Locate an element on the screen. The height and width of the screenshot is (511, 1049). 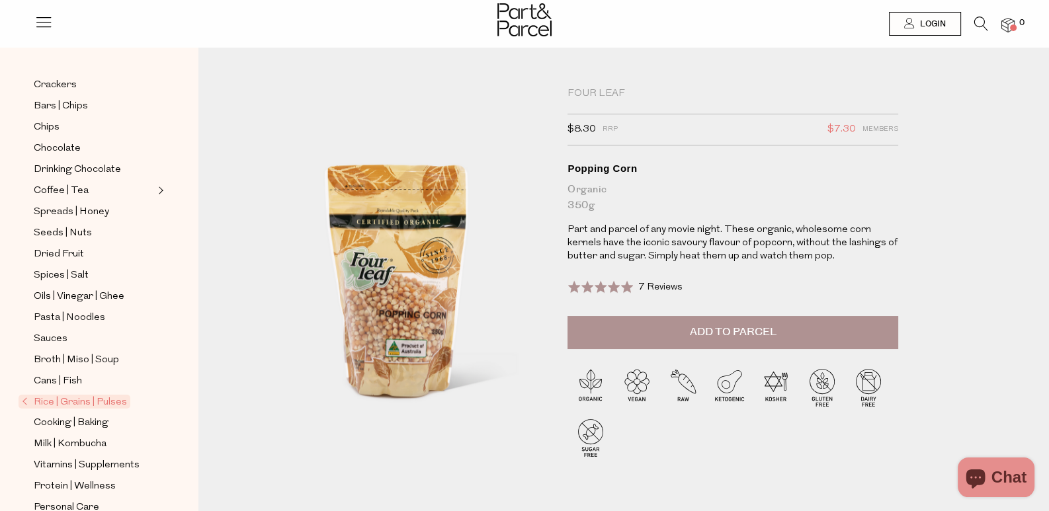
div: Popping Corn is located at coordinates (733, 169).